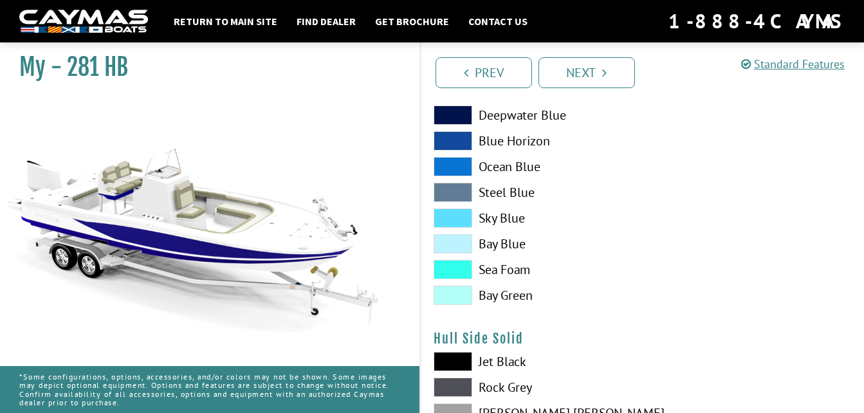  I want to click on a: Get Brochure, so click(412, 21).